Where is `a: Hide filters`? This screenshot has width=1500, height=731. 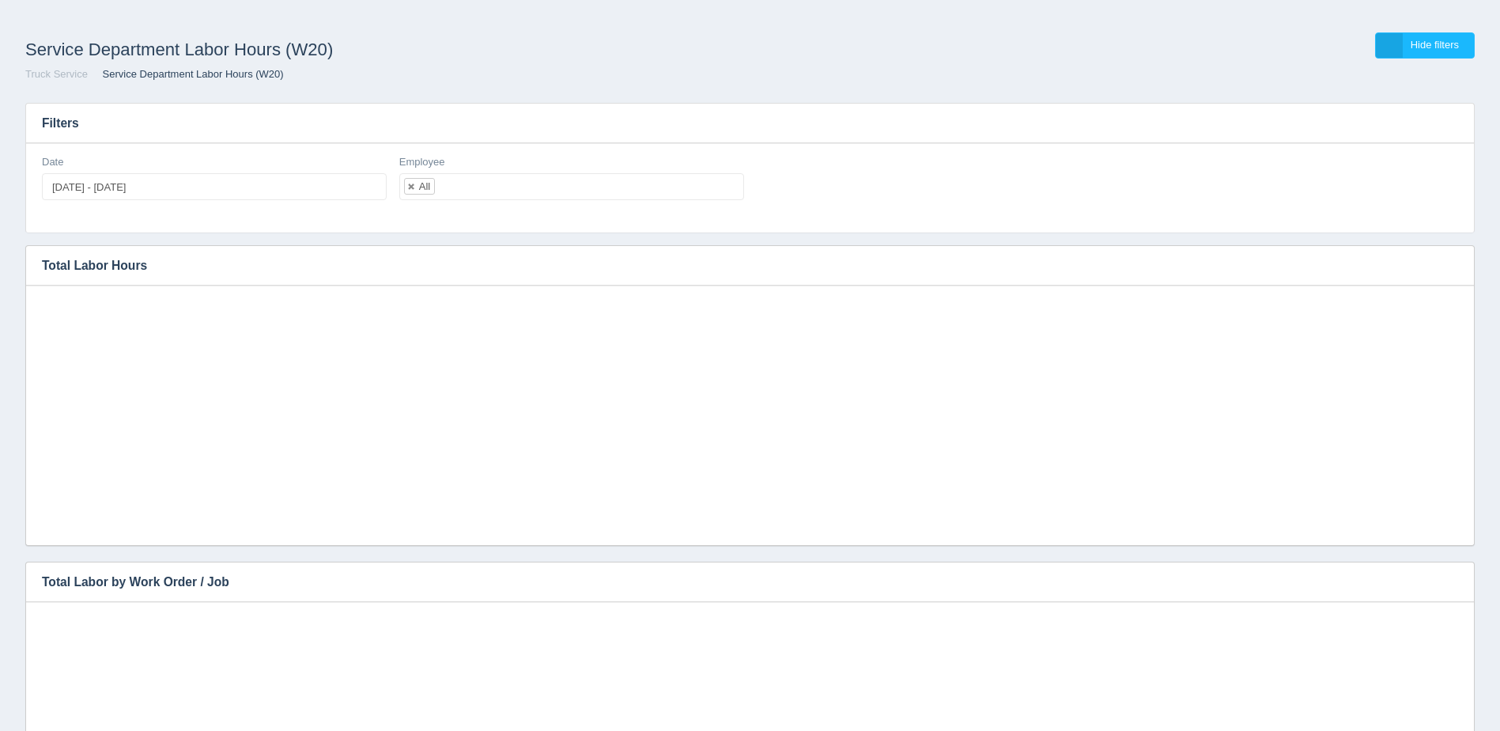
a: Hide filters is located at coordinates (1425, 45).